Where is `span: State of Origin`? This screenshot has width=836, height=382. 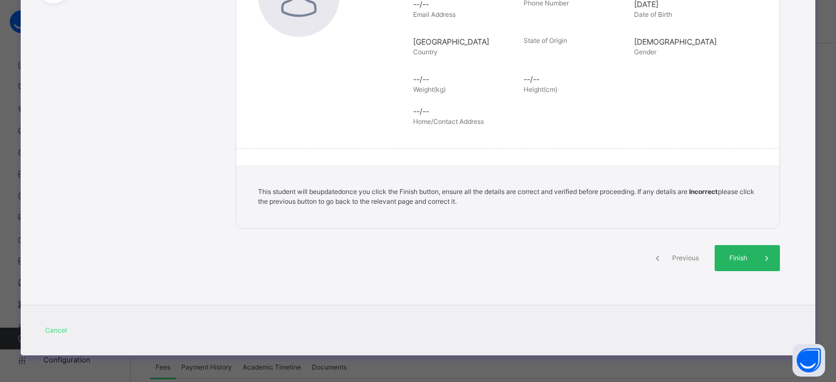 span: State of Origin is located at coordinates (545, 40).